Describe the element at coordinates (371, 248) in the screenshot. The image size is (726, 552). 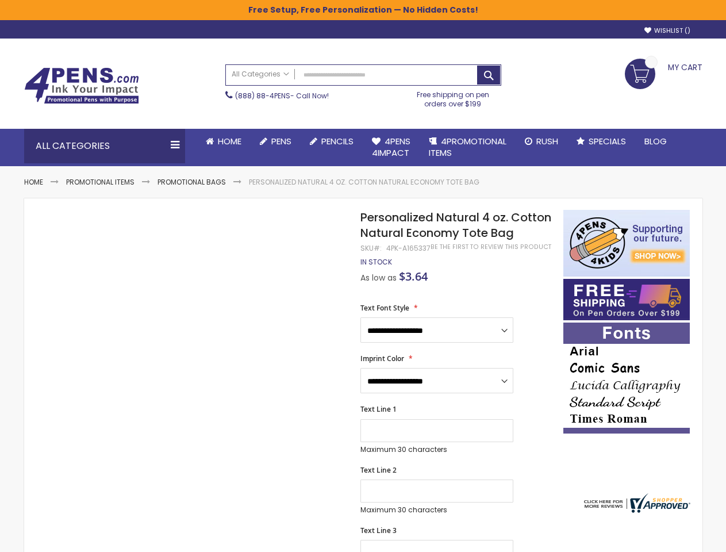
I see `strong: SKU` at that location.